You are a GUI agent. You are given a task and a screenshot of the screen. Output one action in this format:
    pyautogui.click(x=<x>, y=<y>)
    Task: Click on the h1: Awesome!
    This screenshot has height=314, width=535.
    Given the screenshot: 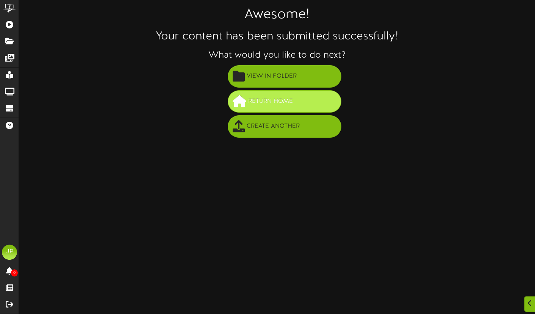 What is the action you would take?
    pyautogui.click(x=277, y=16)
    